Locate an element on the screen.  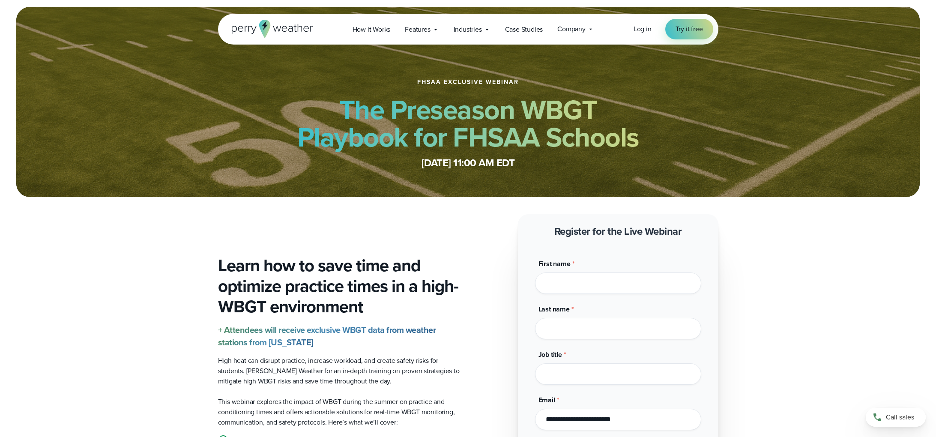
span: Try it free is located at coordinates (689, 29).